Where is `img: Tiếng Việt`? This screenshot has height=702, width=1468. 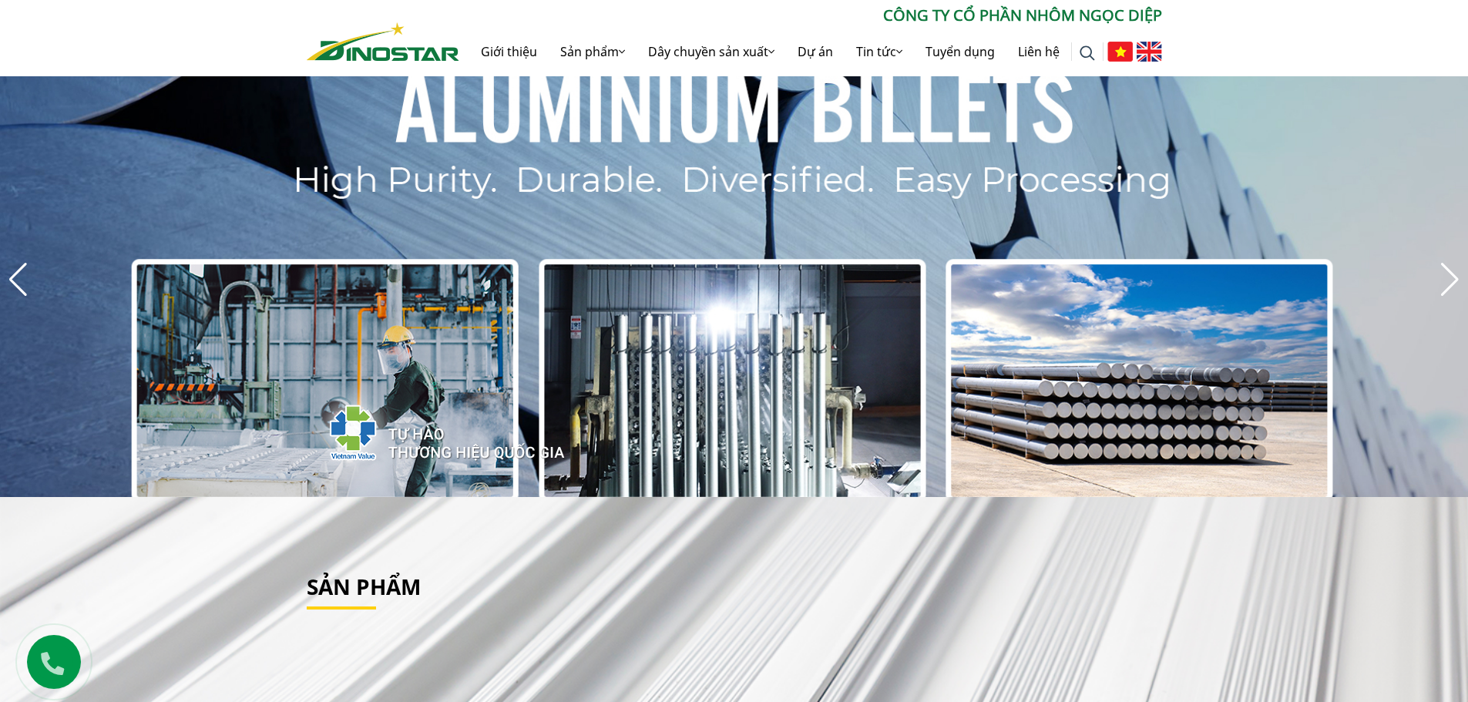
img: Tiếng Việt is located at coordinates (1120, 52).